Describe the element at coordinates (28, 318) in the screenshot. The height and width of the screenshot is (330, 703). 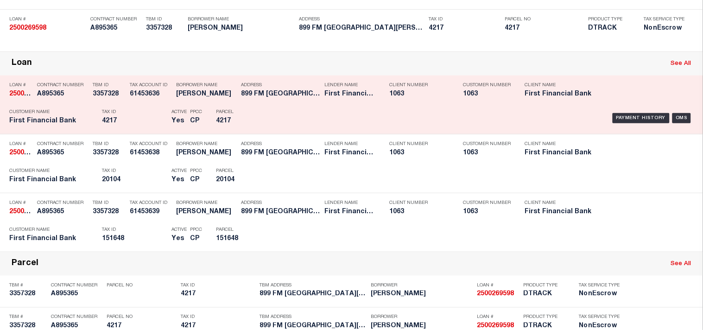
I see `p: TBM #` at that location.